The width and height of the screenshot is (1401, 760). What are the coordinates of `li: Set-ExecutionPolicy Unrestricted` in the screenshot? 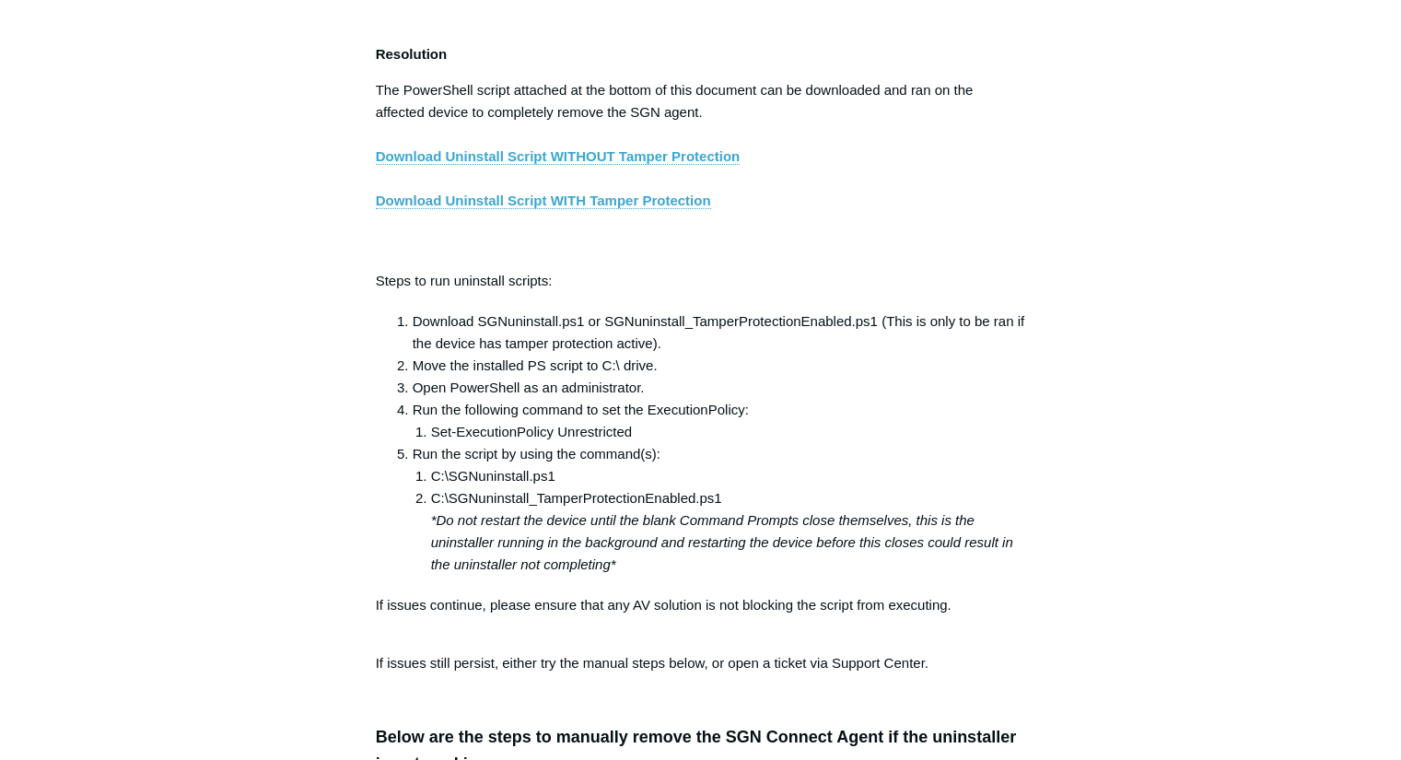 It's located at (729, 432).